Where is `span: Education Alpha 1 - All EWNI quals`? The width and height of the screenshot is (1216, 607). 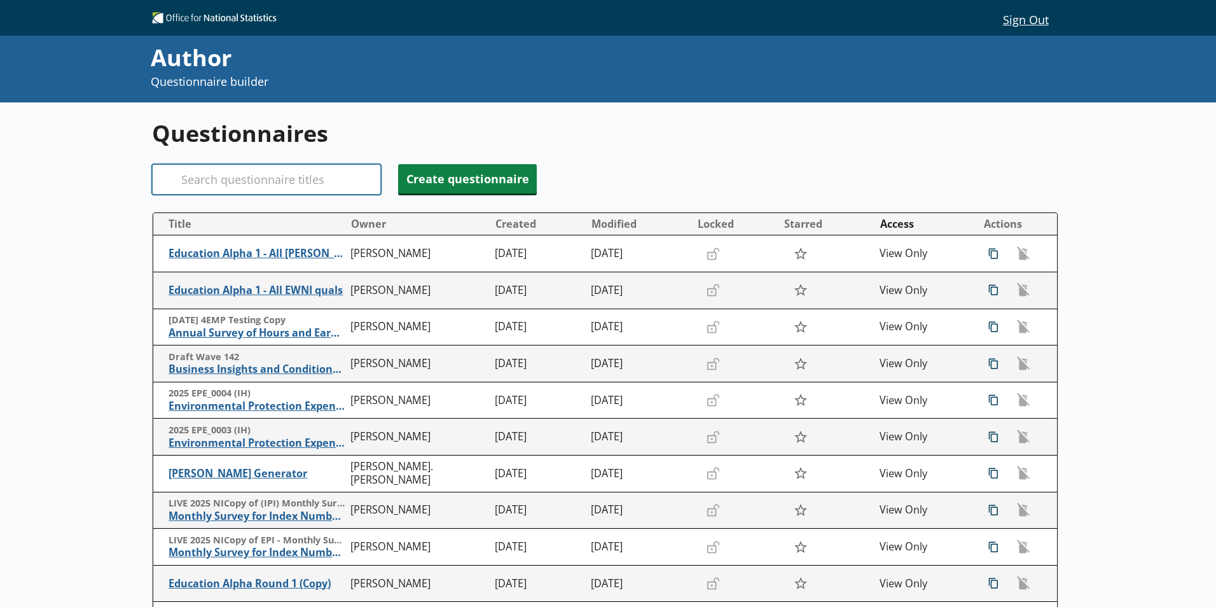
span: Education Alpha 1 - All EWNI quals is located at coordinates (256, 290).